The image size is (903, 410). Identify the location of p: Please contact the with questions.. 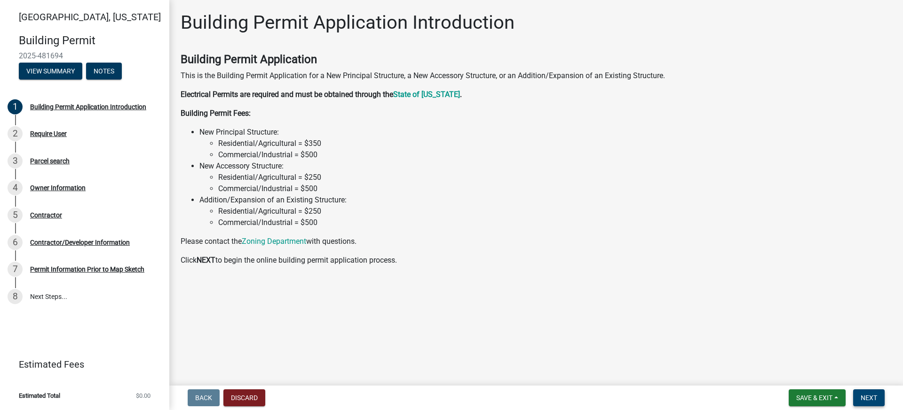
(536, 241).